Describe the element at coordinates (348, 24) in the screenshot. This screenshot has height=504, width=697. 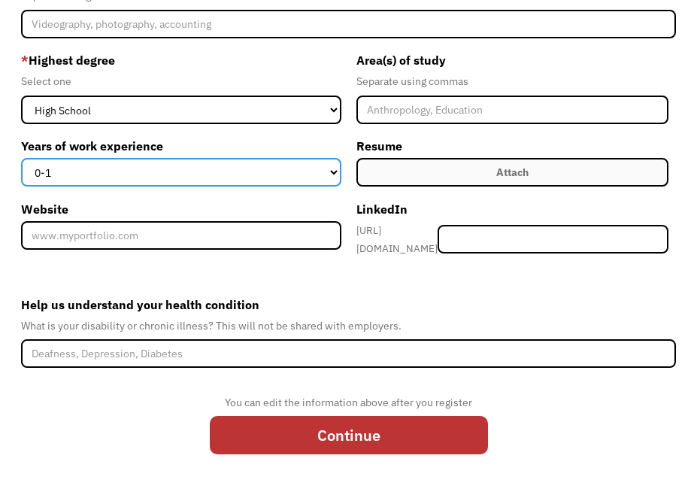
I see `input: Videography, photography, accounting` at that location.